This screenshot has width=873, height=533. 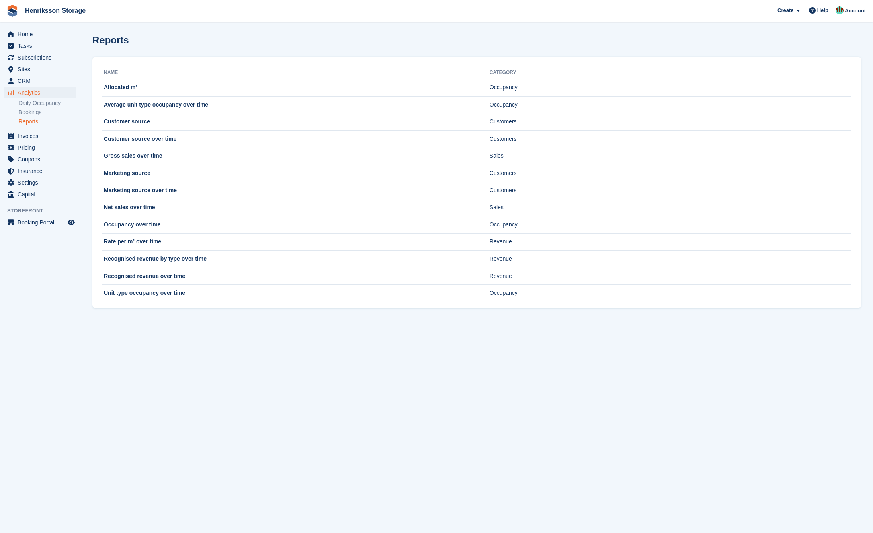 I want to click on th: Name, so click(x=296, y=73).